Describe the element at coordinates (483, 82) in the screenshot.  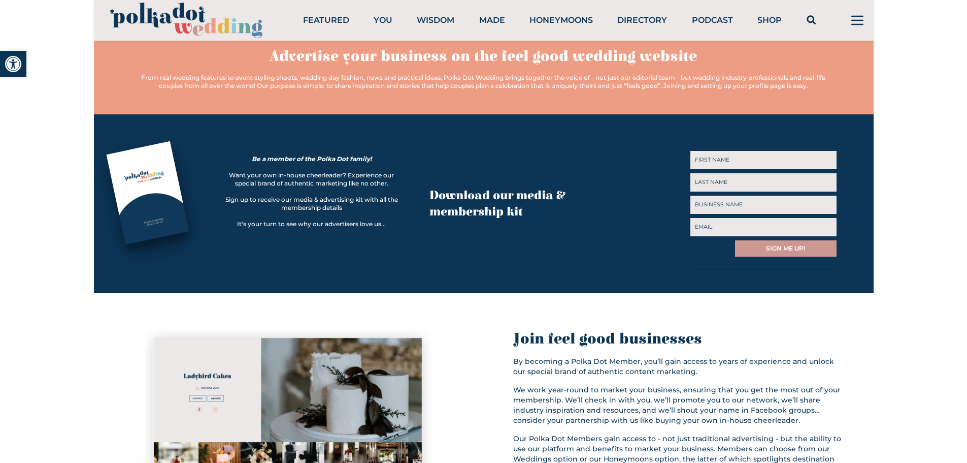
I see `div: From real wedding features to event styling shoots, wedding day fashion, news and practical ideas...` at that location.